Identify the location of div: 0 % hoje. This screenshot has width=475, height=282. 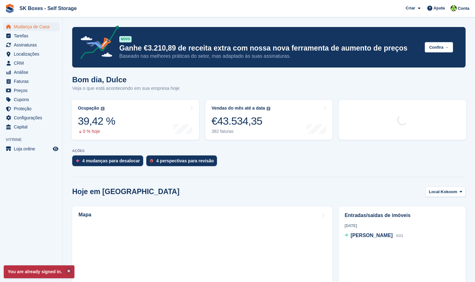
(96, 131).